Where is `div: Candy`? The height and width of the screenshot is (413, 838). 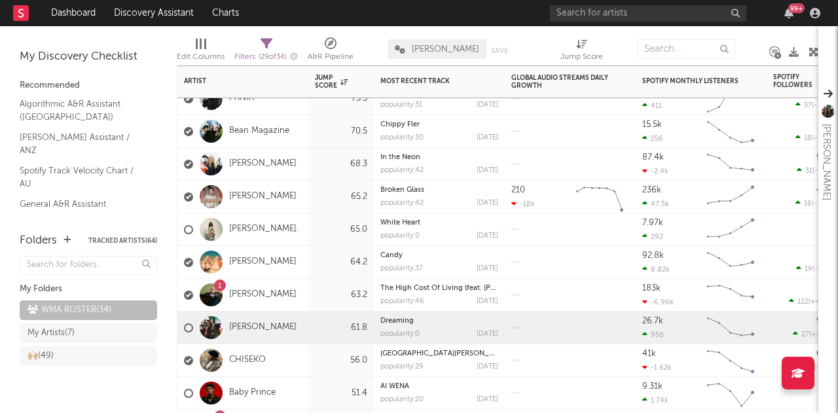 div: Candy is located at coordinates (439, 255).